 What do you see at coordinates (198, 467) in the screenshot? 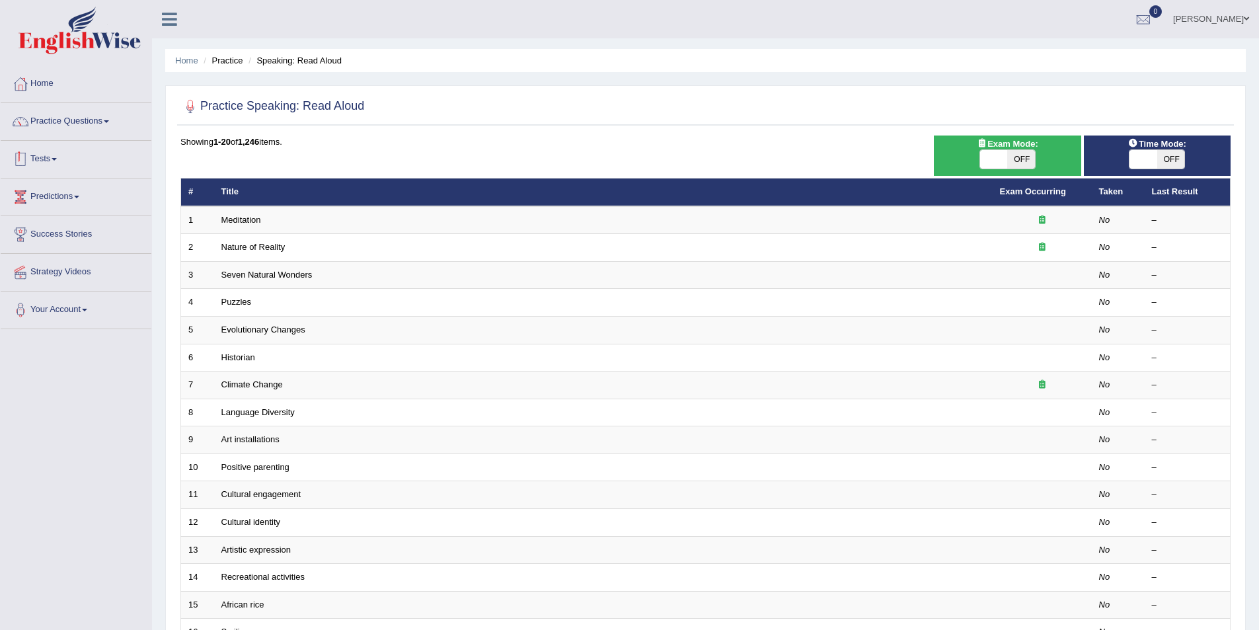
I see `td: 10` at bounding box center [198, 467].